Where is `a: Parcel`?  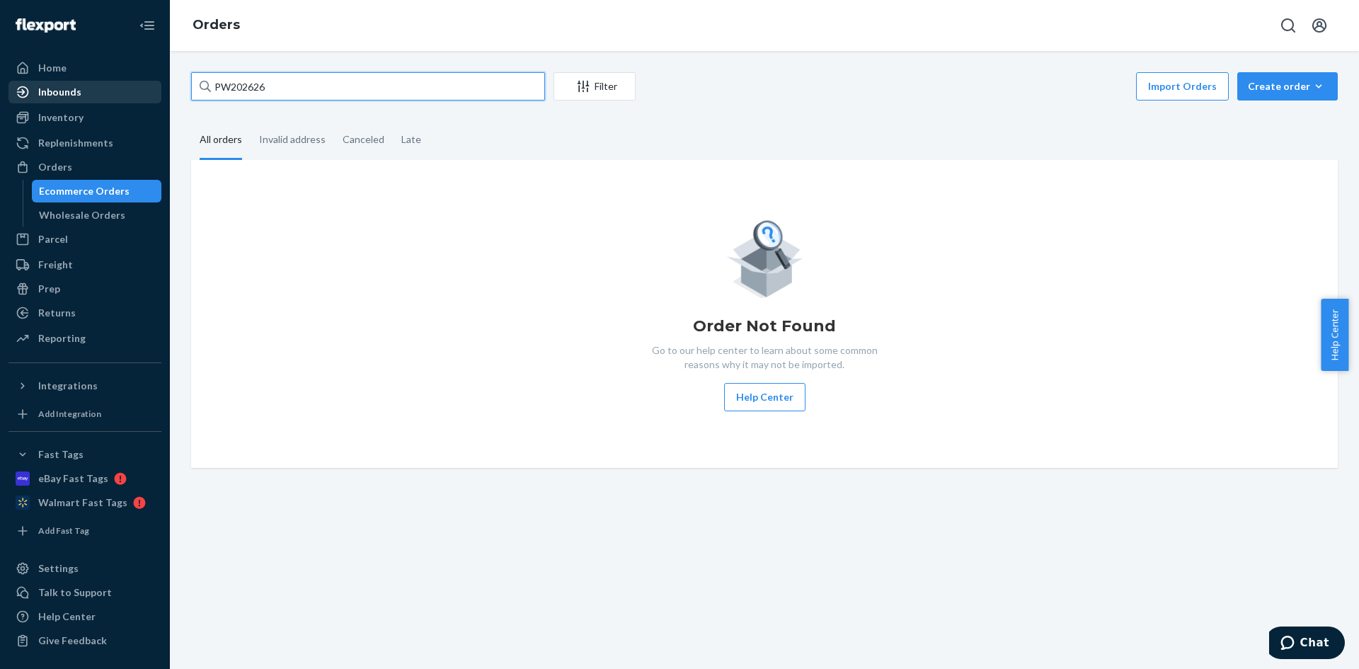
a: Parcel is located at coordinates (85, 239).